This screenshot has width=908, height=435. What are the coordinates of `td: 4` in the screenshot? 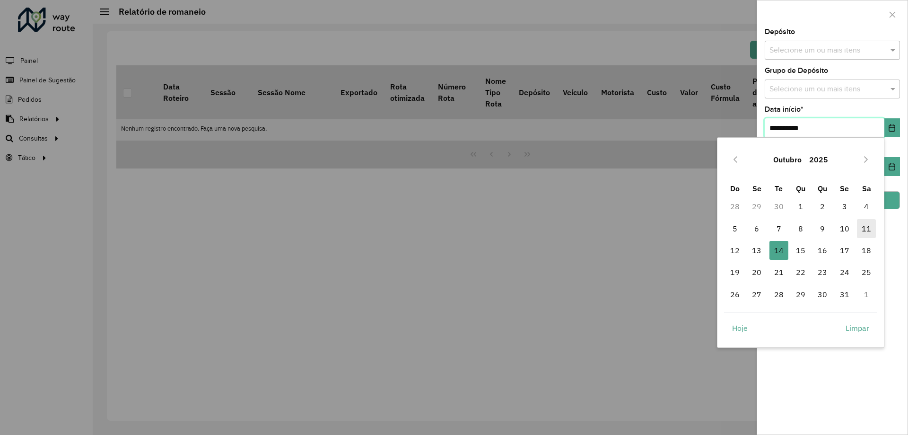 It's located at (866, 206).